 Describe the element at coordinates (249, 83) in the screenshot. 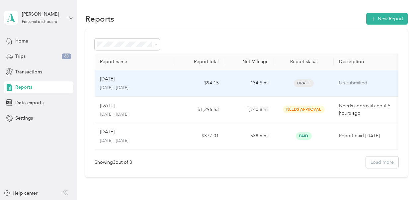

I see `td: 134.5 mi` at that location.